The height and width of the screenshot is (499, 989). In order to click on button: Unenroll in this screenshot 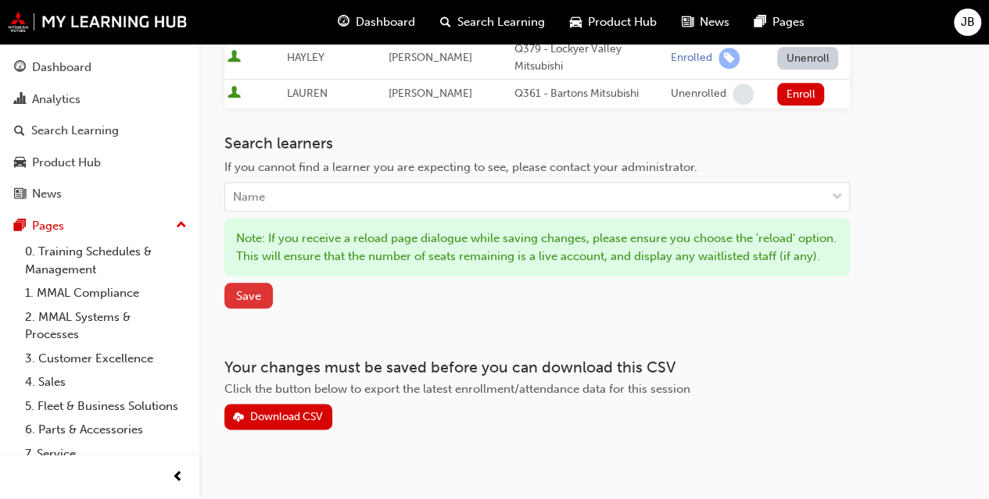, I will do `click(807, 58)`.